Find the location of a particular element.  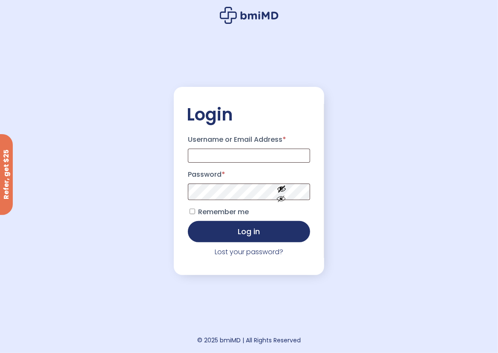

button: Log in is located at coordinates (249, 232).